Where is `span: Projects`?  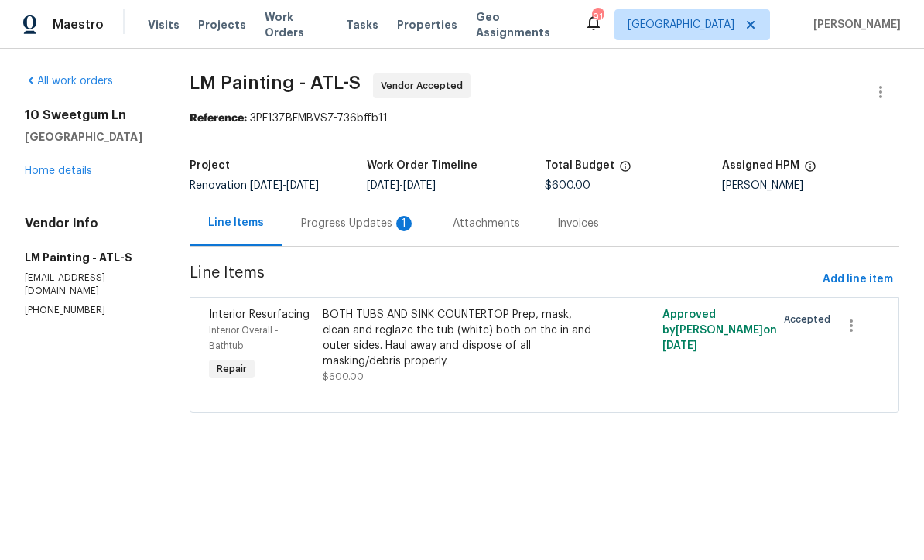 span: Projects is located at coordinates (222, 25).